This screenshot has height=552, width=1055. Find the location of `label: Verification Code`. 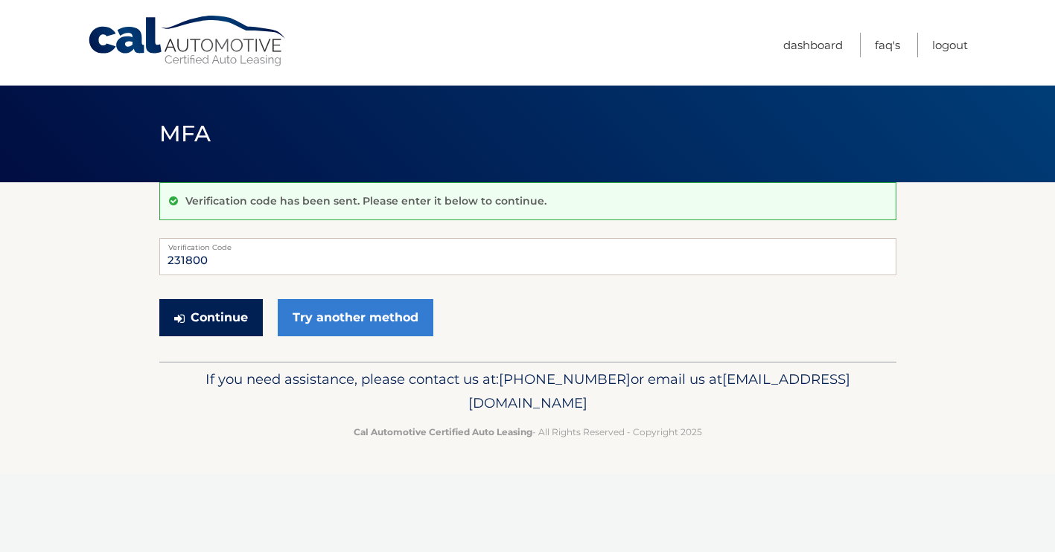

label: Verification Code is located at coordinates (528, 244).